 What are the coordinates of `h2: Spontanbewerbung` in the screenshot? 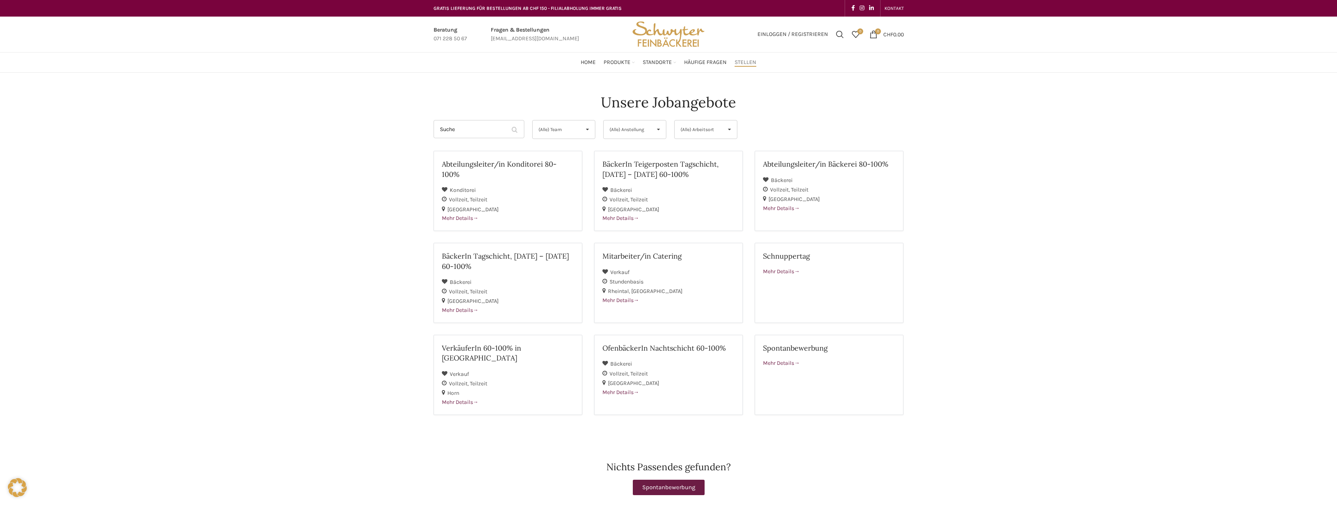 It's located at (829, 348).